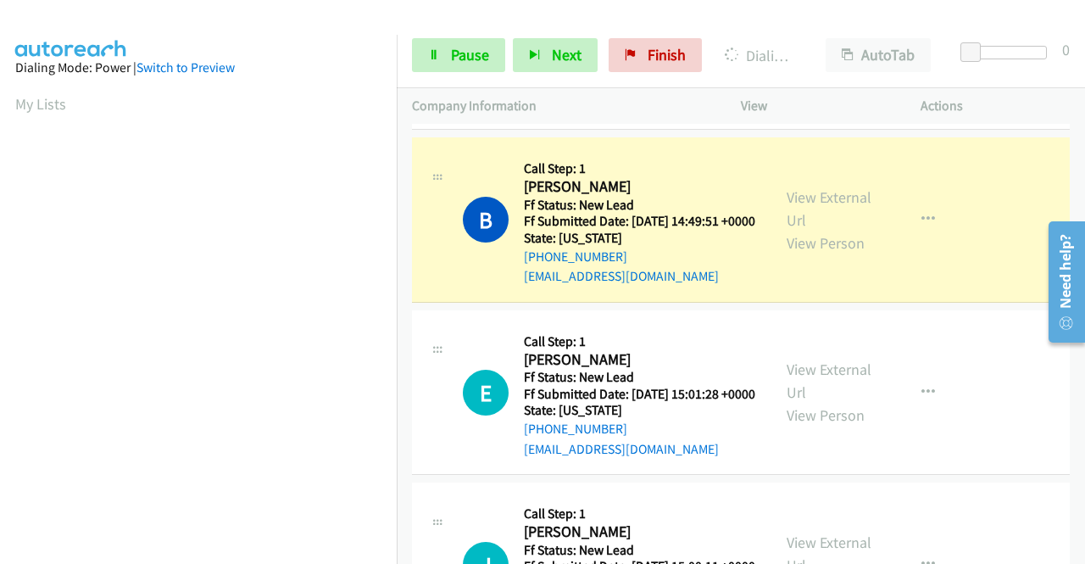 The image size is (1085, 564). What do you see at coordinates (561, 106) in the screenshot?
I see `p: Company Information` at bounding box center [561, 106].